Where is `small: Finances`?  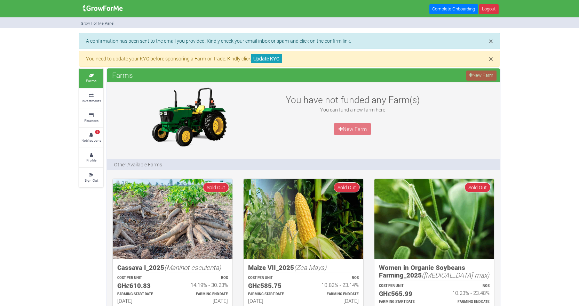
small: Finances is located at coordinates (91, 121).